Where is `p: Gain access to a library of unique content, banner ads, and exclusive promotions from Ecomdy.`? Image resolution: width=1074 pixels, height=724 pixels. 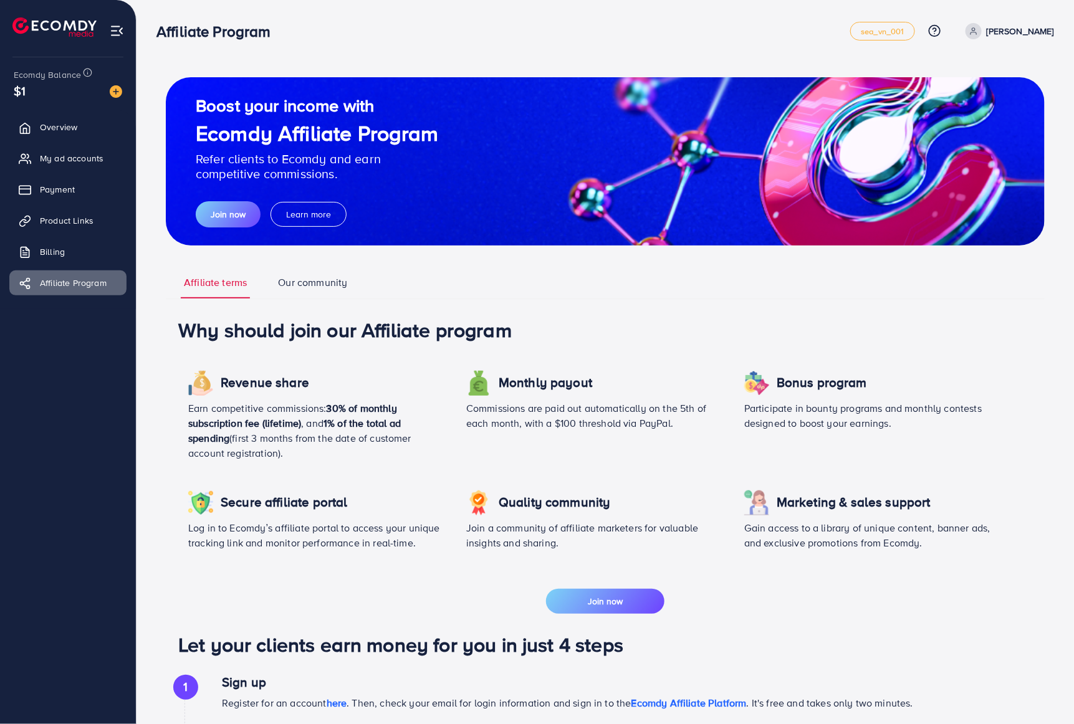
p: Gain access to a library of unique content, banner ads, and exclusive promotions from Ecomdy. is located at coordinates (873, 536).